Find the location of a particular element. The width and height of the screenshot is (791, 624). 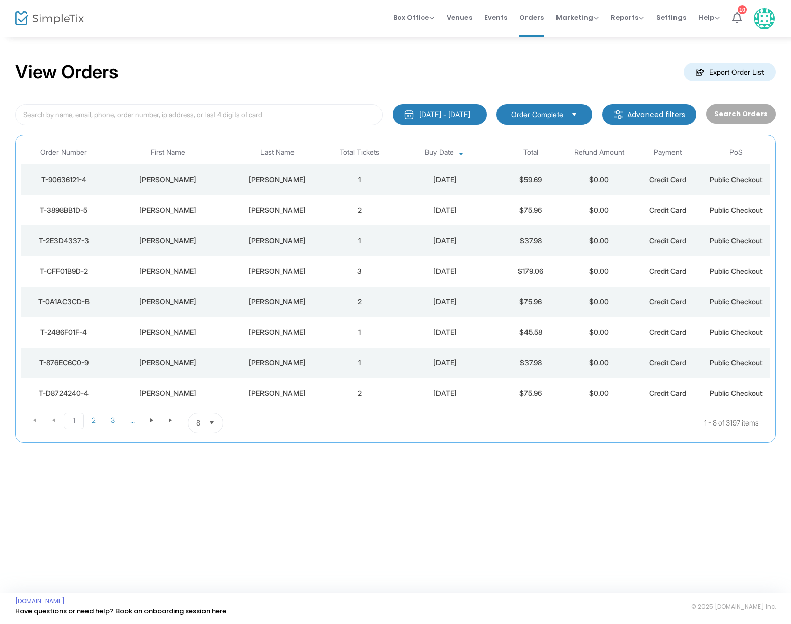

div: Carlson is located at coordinates (277, 302).